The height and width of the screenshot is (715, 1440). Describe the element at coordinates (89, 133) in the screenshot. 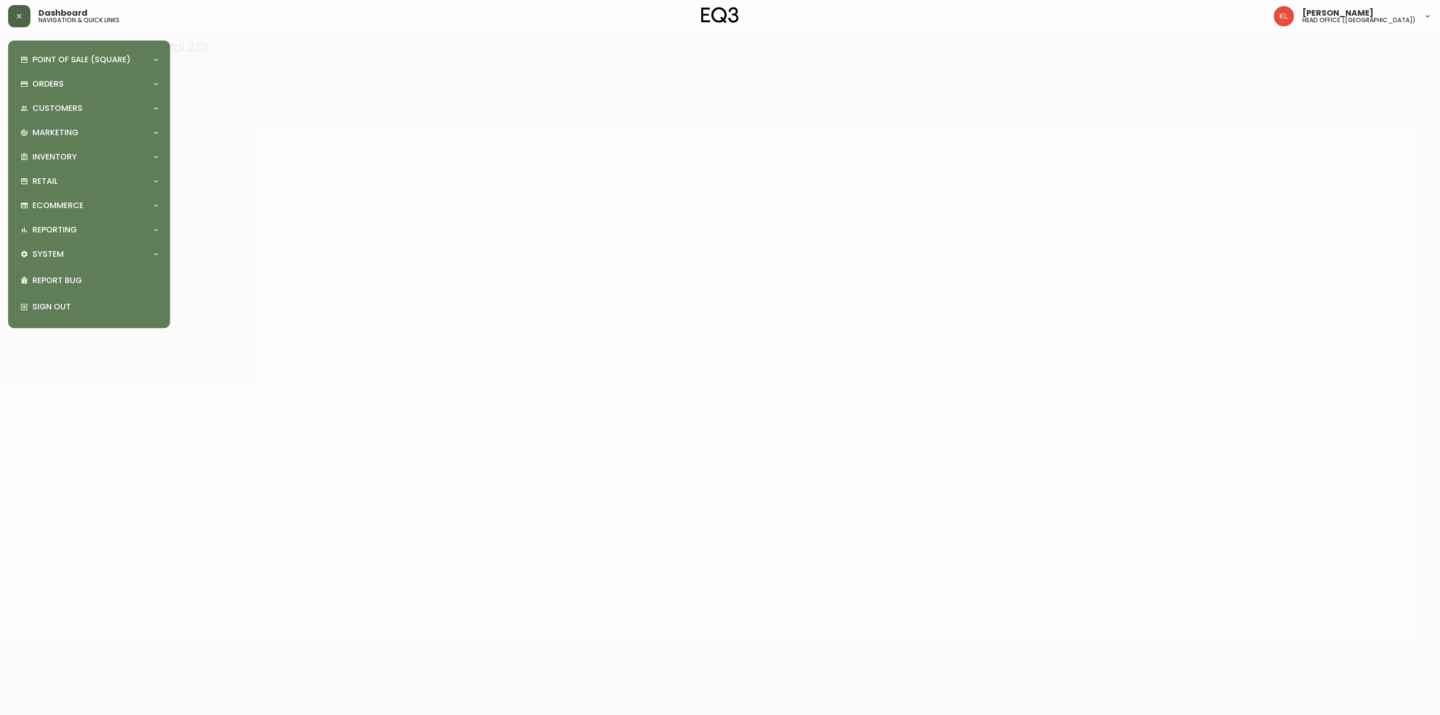

I see `div: Marketing` at that location.